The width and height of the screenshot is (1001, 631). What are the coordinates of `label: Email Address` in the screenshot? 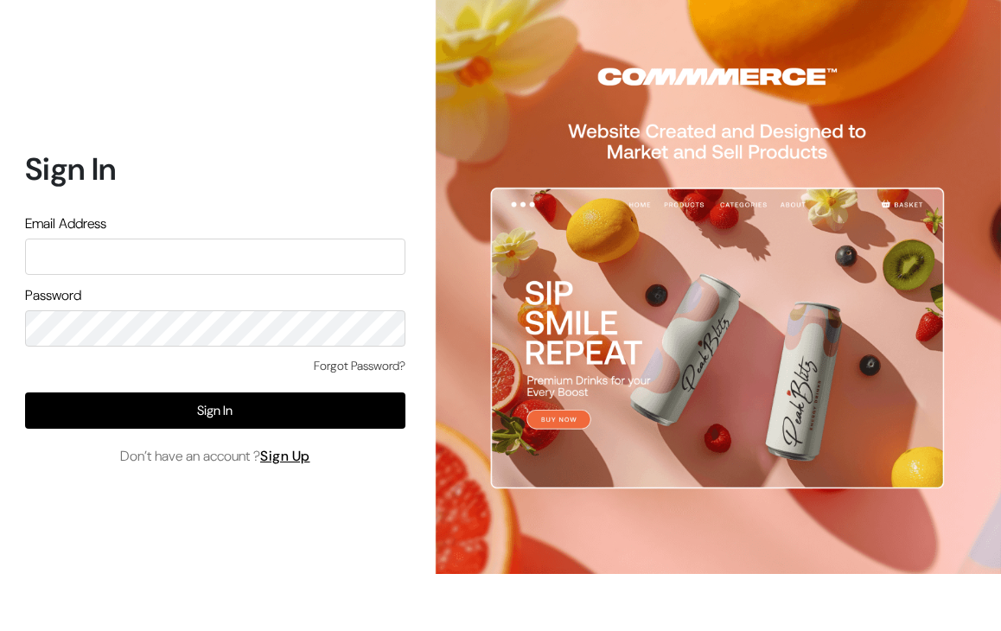 It's located at (66, 224).